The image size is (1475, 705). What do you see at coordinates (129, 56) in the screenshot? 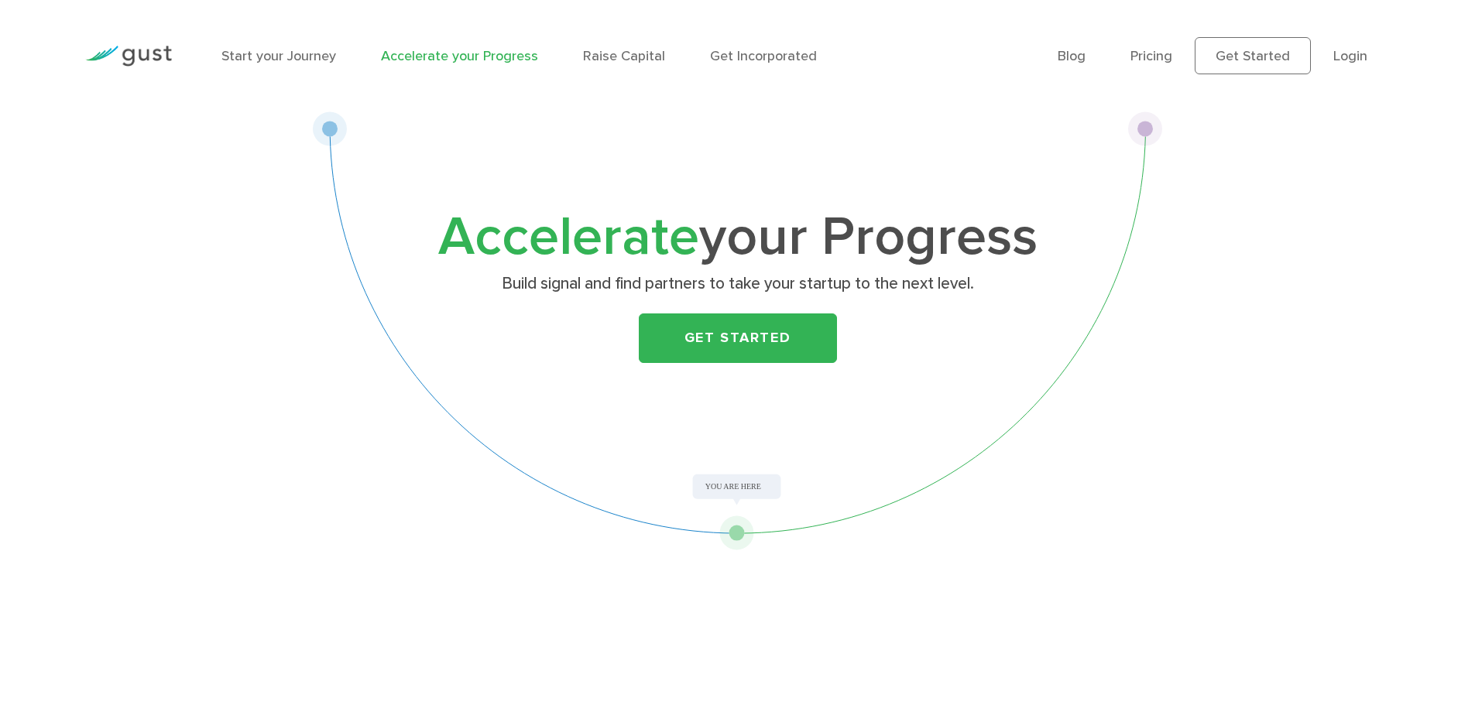
I see `img: Gust Logo` at bounding box center [129, 56].